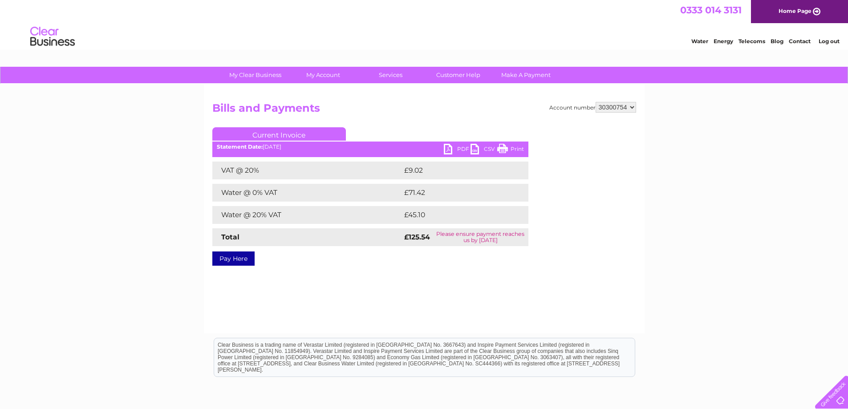 The width and height of the screenshot is (848, 409). I want to click on a: Telecoms, so click(752, 41).